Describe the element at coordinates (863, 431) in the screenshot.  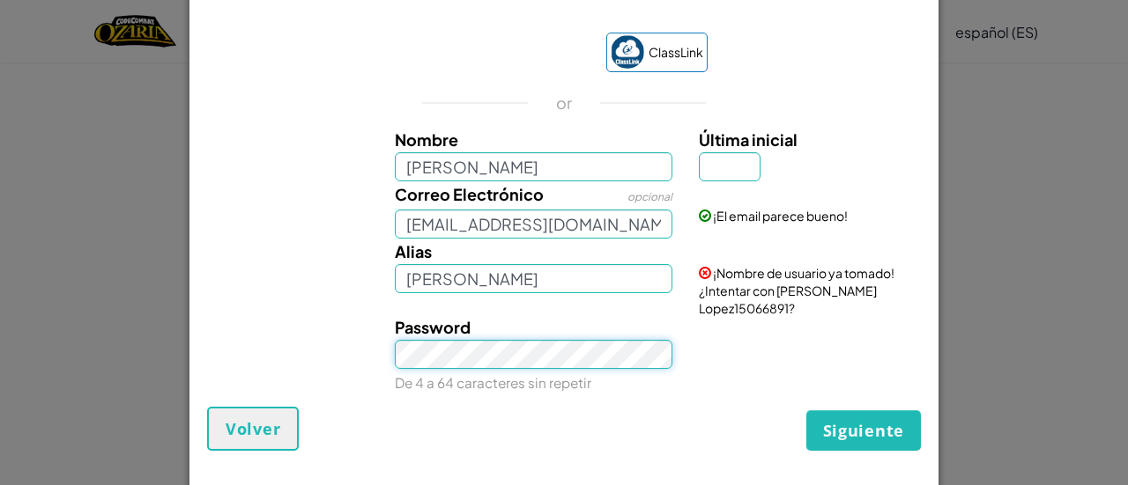
I see `button: Siguiente` at that location.